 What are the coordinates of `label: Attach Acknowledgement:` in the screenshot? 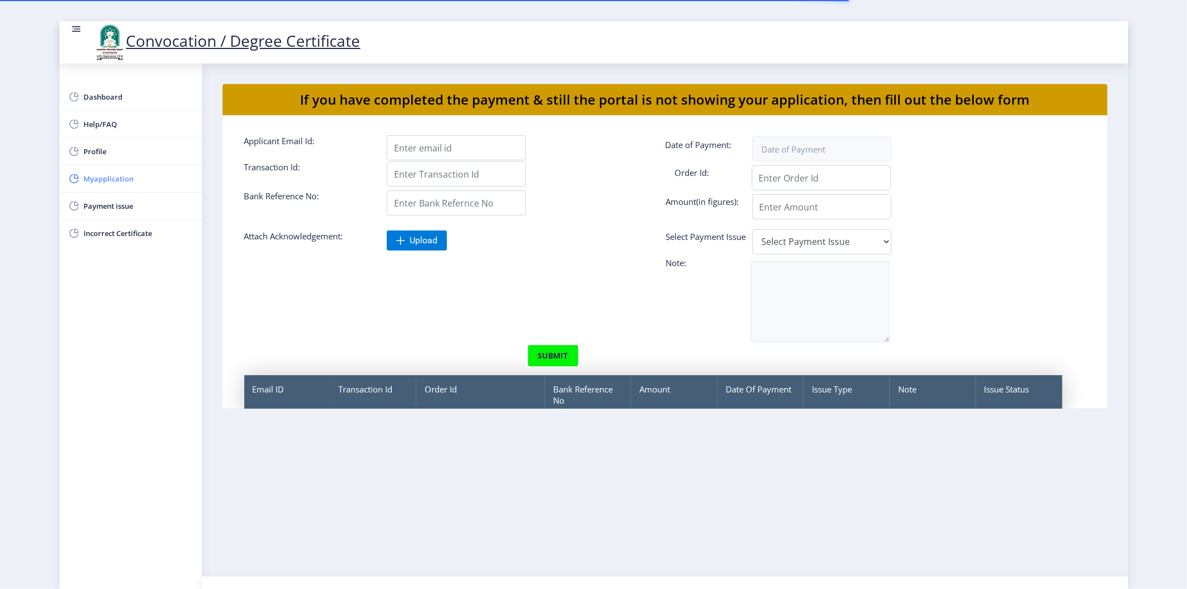 It's located at (307, 238).